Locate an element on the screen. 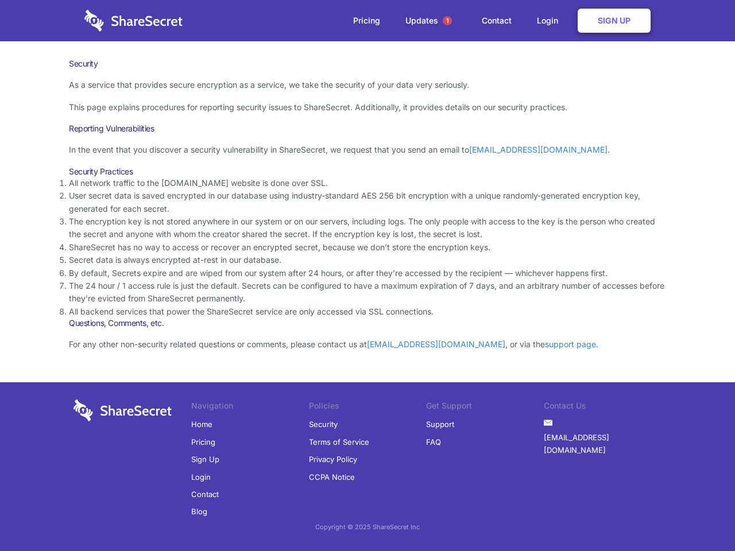  a: CCPA Notice is located at coordinates (332, 477).